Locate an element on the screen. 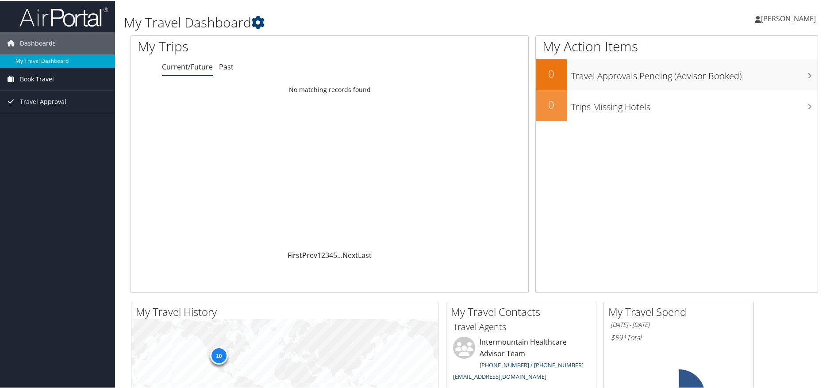 The width and height of the screenshot is (830, 388). a: 0Trips Missing Hotels is located at coordinates (677, 105).